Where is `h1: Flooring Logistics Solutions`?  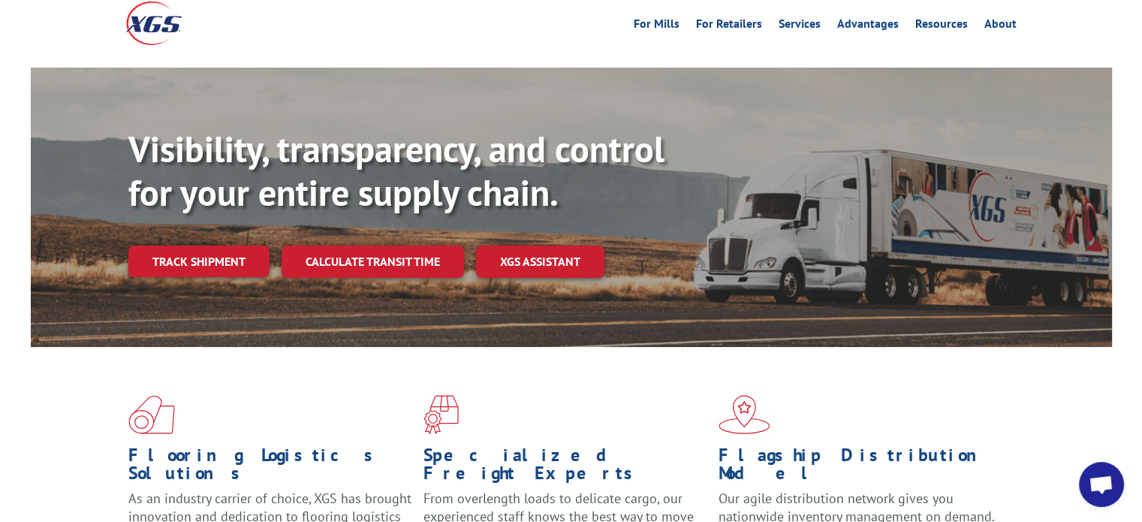 h1: Flooring Logistics Solutions is located at coordinates (270, 468).